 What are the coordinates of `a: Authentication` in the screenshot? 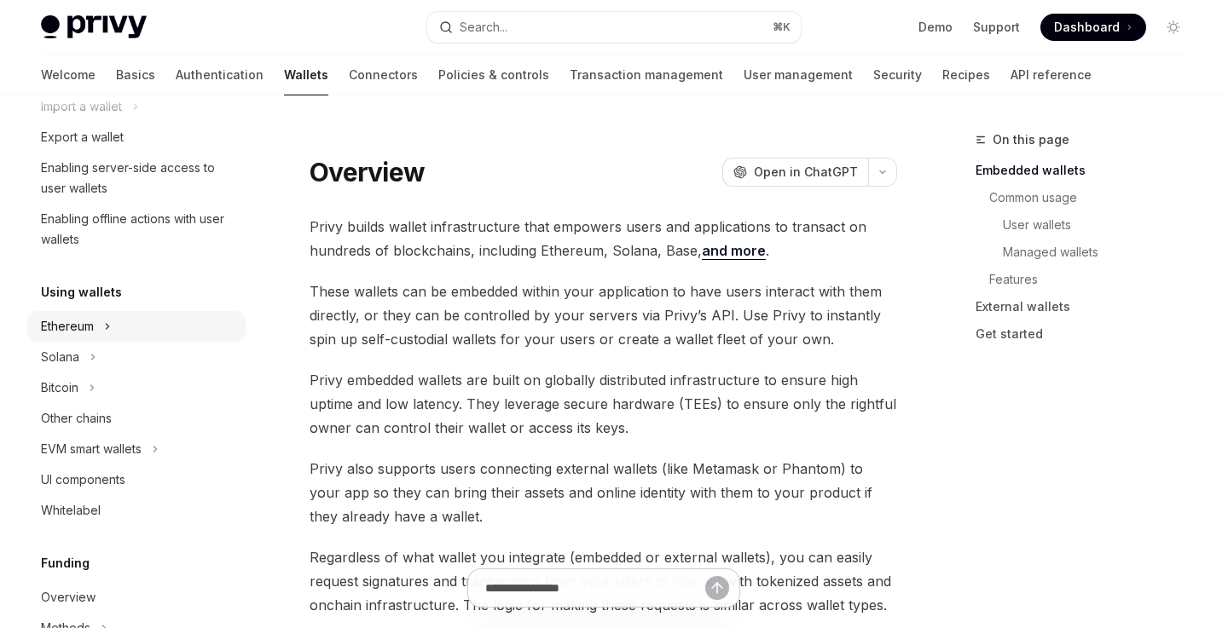 It's located at (219, 75).